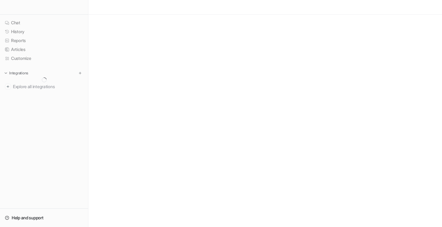 The width and height of the screenshot is (442, 227). I want to click on a: Reports, so click(44, 41).